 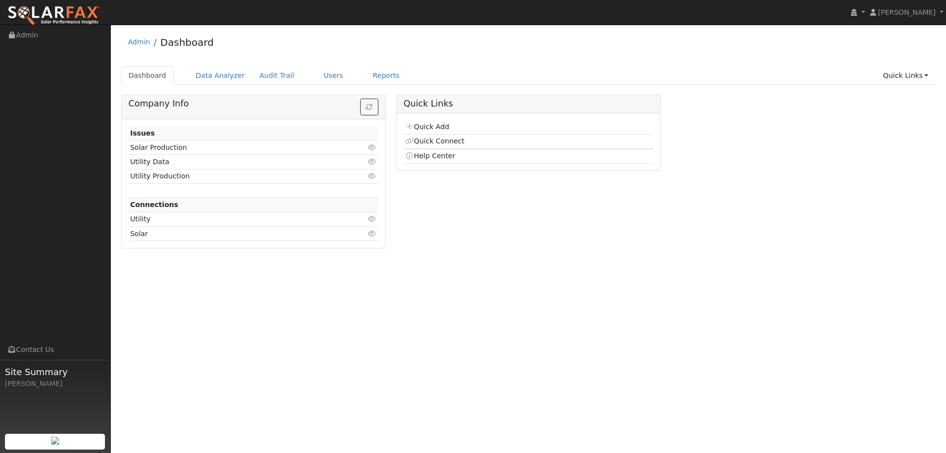 I want to click on a: Help Center, so click(x=430, y=156).